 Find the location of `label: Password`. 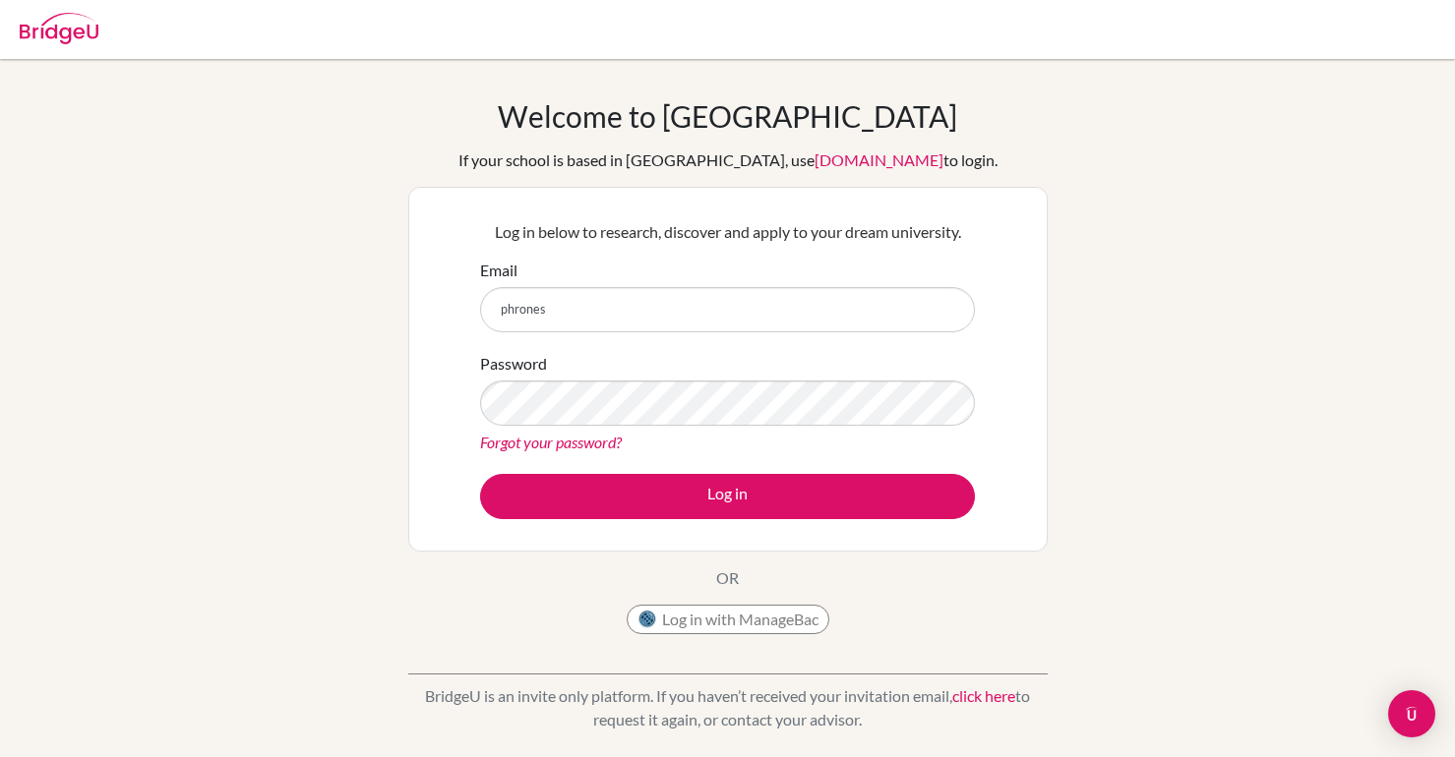

label: Password is located at coordinates (514, 364).